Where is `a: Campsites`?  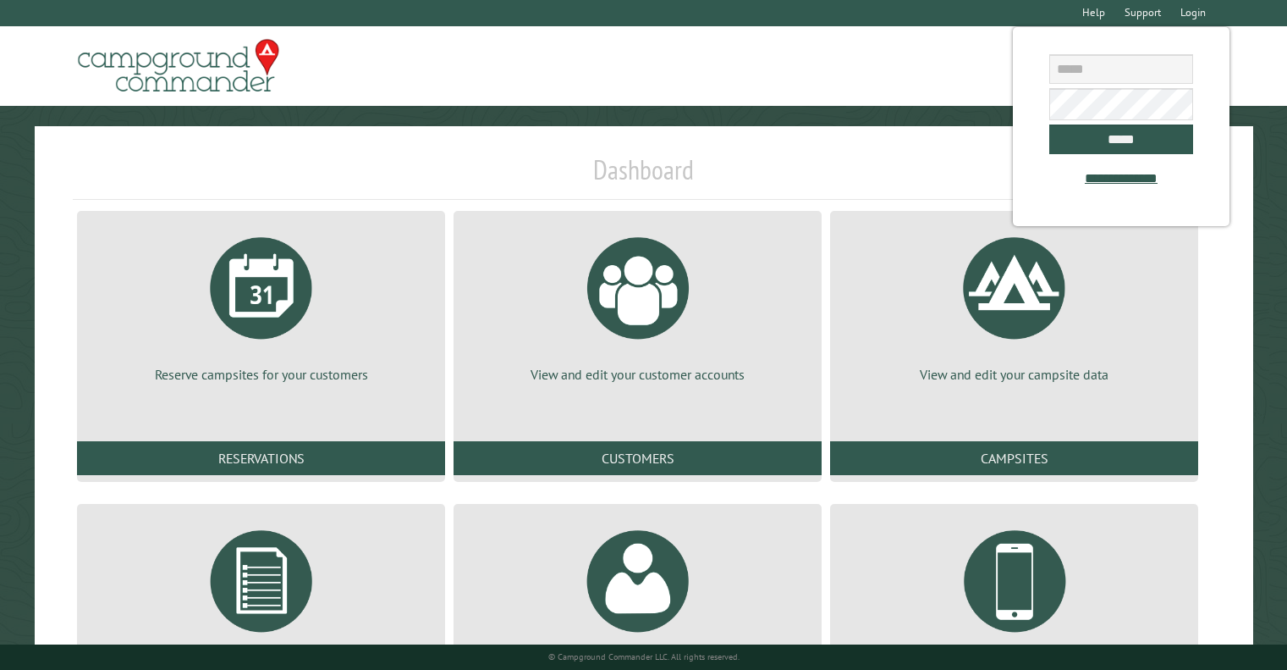 a: Campsites is located at coordinates (1014, 458).